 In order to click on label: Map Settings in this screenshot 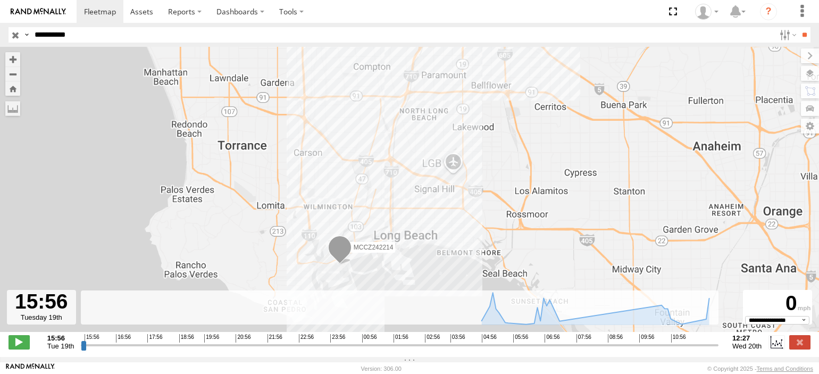, I will do `click(810, 126)`.